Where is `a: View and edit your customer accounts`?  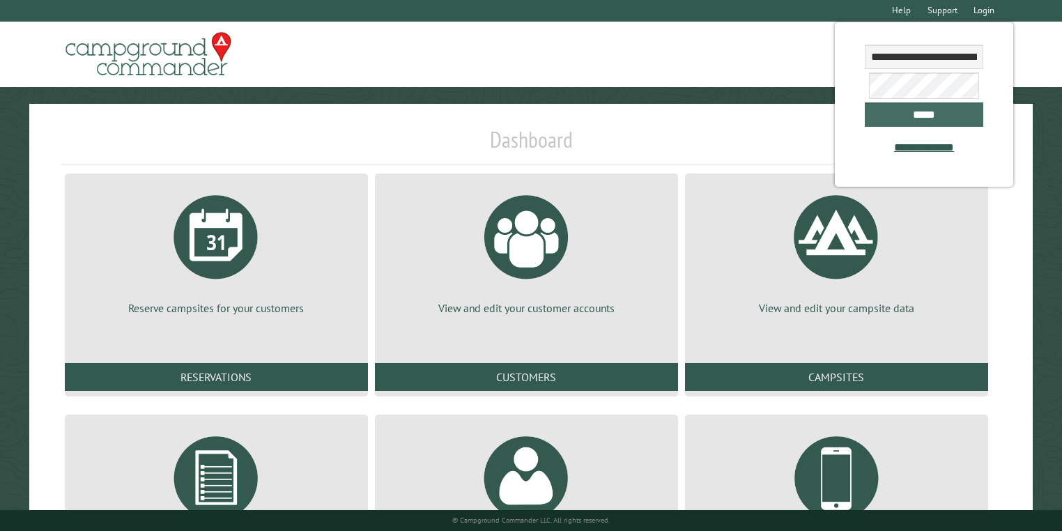 a: View and edit your customer accounts is located at coordinates (526, 250).